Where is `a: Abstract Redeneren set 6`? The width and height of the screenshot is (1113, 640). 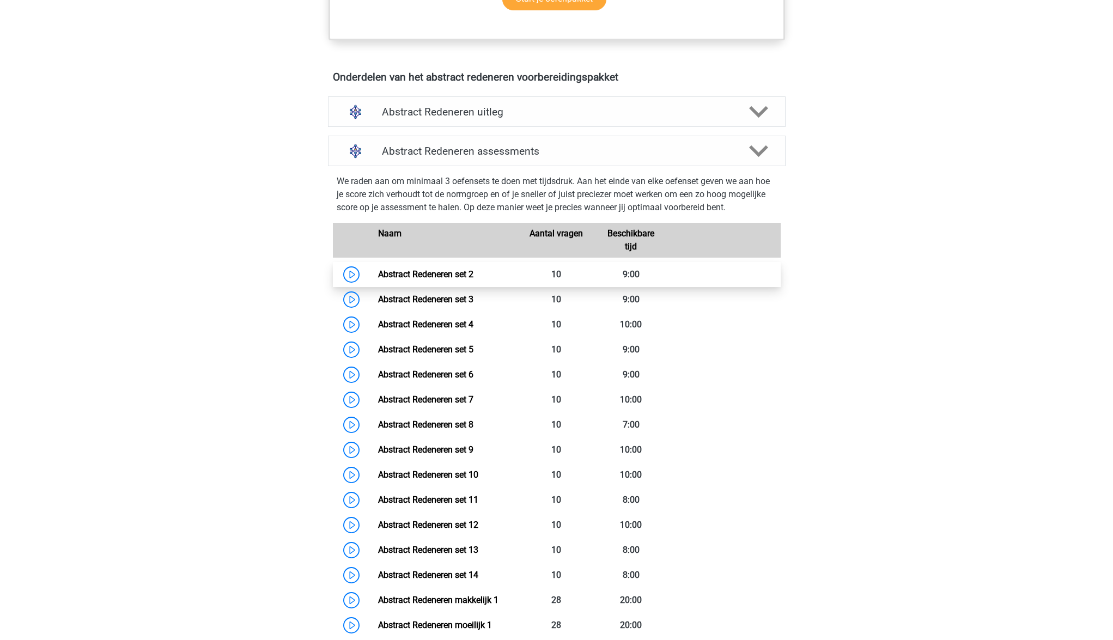
a: Abstract Redeneren set 6 is located at coordinates (426, 374).